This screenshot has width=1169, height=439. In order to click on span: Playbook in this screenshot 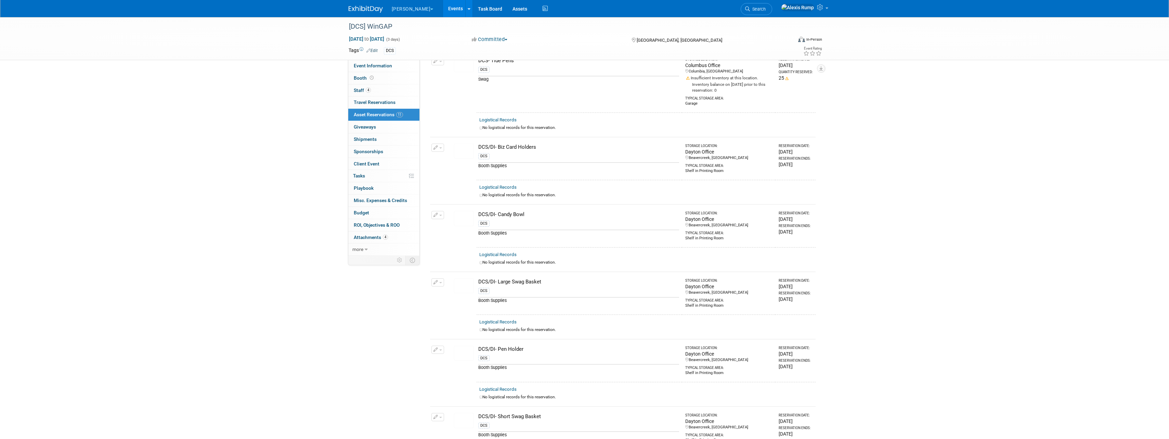, I will do `click(364, 188)`.